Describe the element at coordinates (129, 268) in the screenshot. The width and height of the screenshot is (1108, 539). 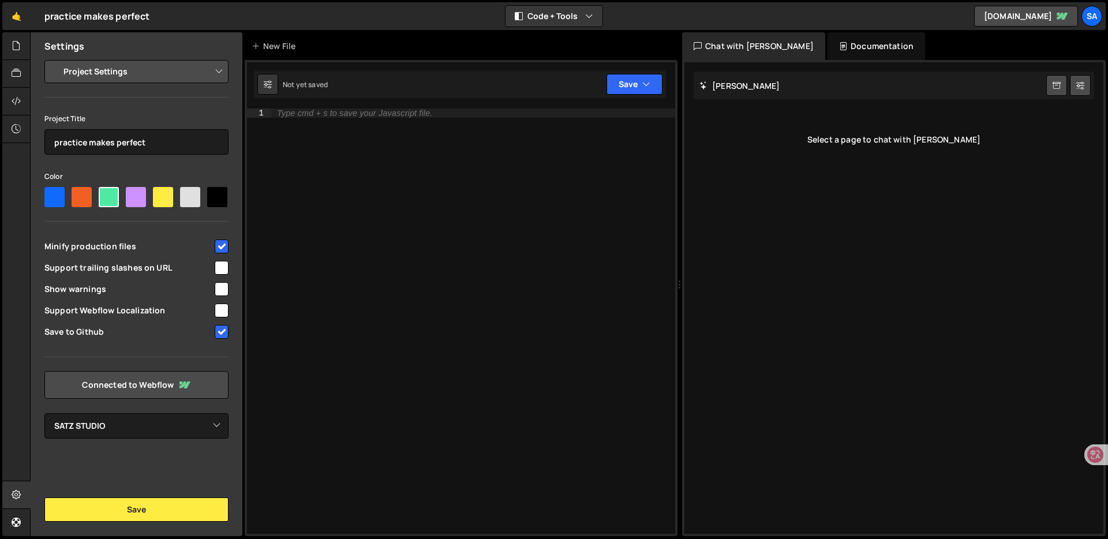
I see `span: Support trailing slashes on URL` at that location.